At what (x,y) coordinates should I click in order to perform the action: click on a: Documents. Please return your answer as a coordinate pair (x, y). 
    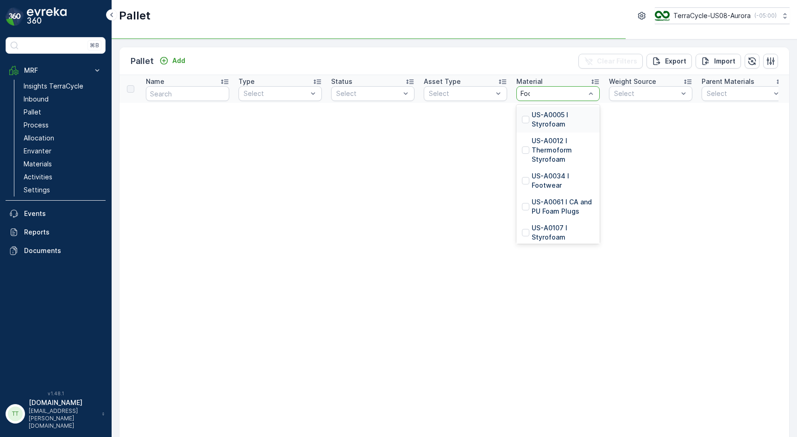
    Looking at the image, I should click on (56, 251).